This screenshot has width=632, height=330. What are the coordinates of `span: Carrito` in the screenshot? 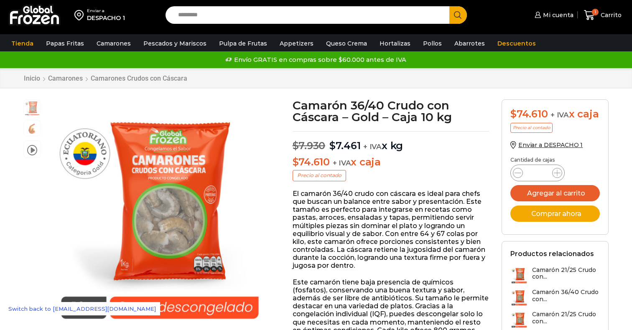 It's located at (610, 15).